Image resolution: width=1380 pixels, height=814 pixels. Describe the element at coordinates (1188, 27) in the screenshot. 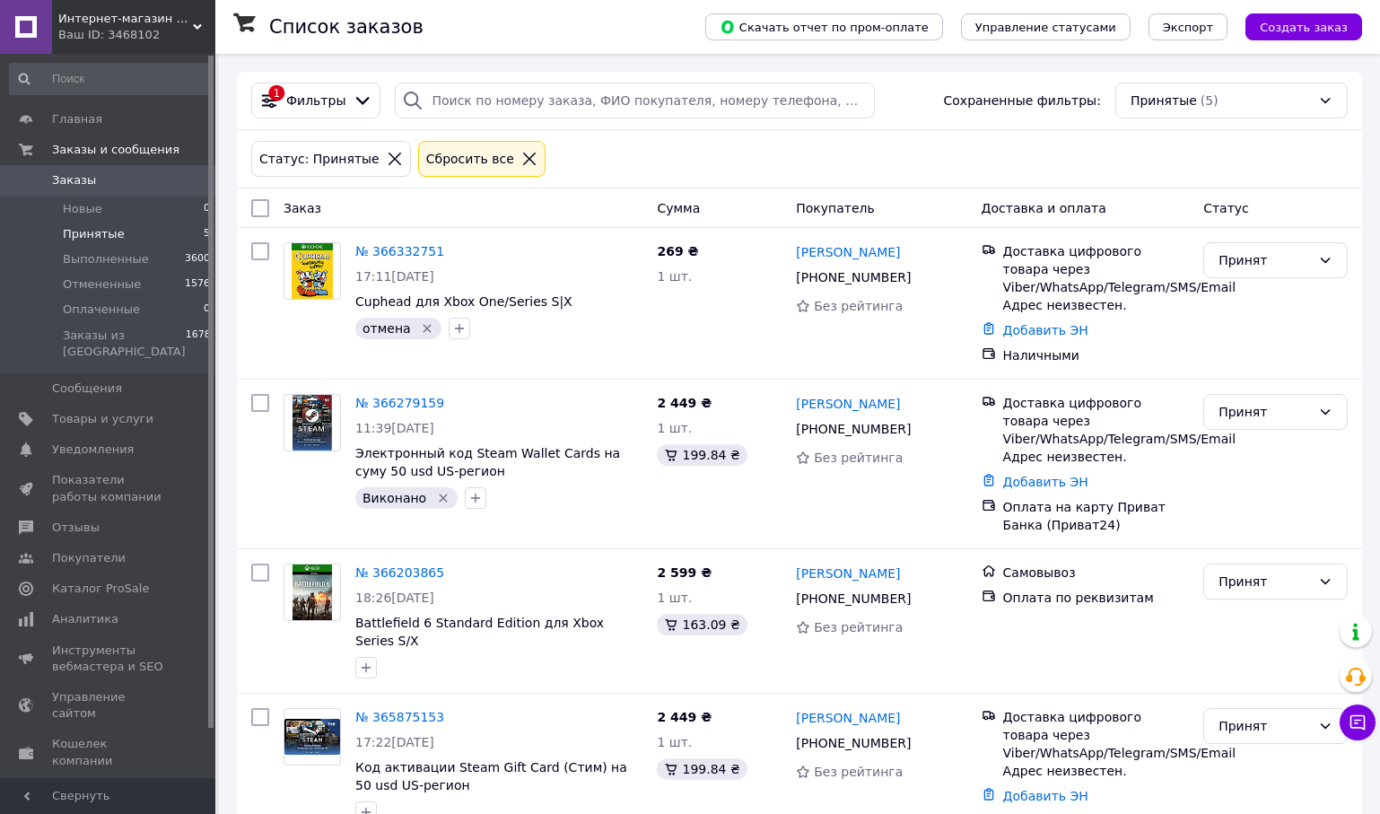

I see `span: Экспорт` at that location.